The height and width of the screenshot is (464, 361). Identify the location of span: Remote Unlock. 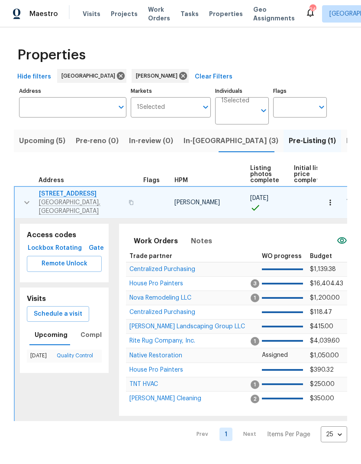
(64, 263).